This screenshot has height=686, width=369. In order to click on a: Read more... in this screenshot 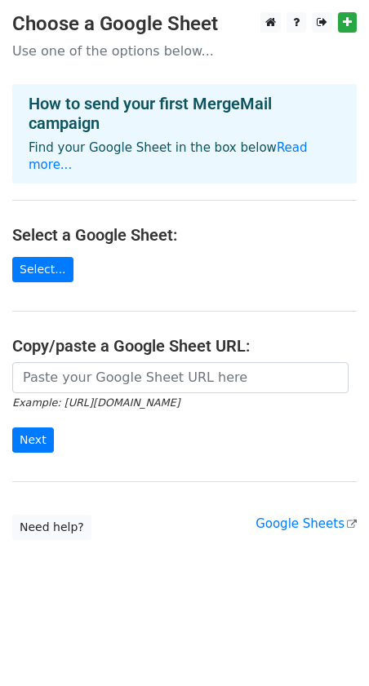, I will do `click(168, 156)`.